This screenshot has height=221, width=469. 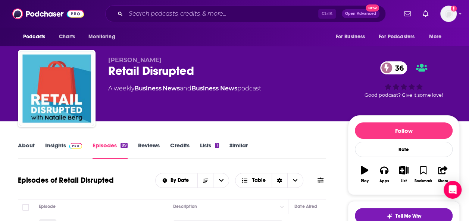 I want to click on img: Podchaser - Follow, Share and Rate Podcasts, so click(x=48, y=14).